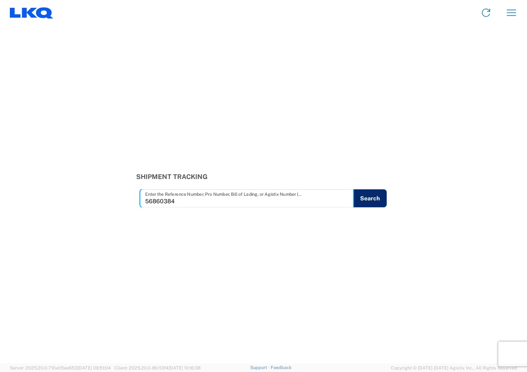 The width and height of the screenshot is (527, 372). Describe the element at coordinates (260, 367) in the screenshot. I see `a: Support` at that location.